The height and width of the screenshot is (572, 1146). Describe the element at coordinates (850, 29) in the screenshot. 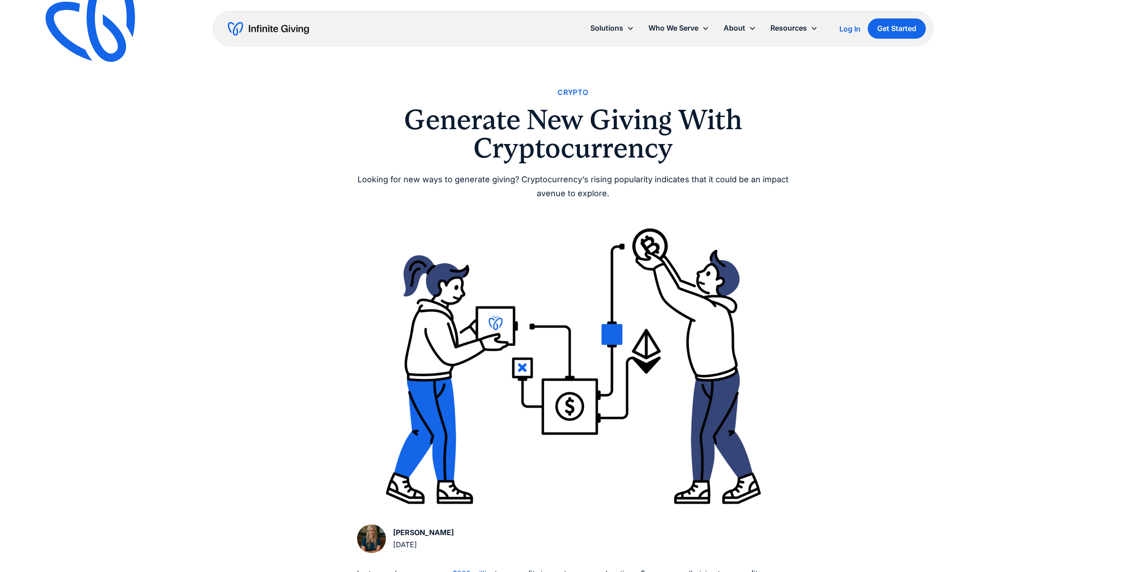

I see `div: Log In` at that location.